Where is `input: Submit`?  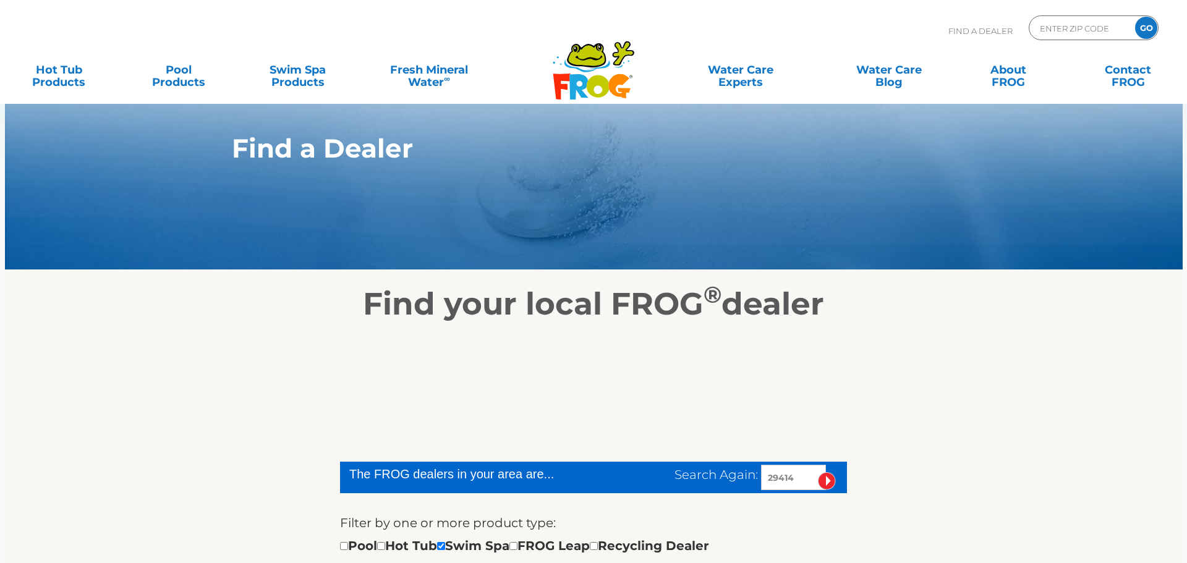
input: Submit is located at coordinates (827, 481).